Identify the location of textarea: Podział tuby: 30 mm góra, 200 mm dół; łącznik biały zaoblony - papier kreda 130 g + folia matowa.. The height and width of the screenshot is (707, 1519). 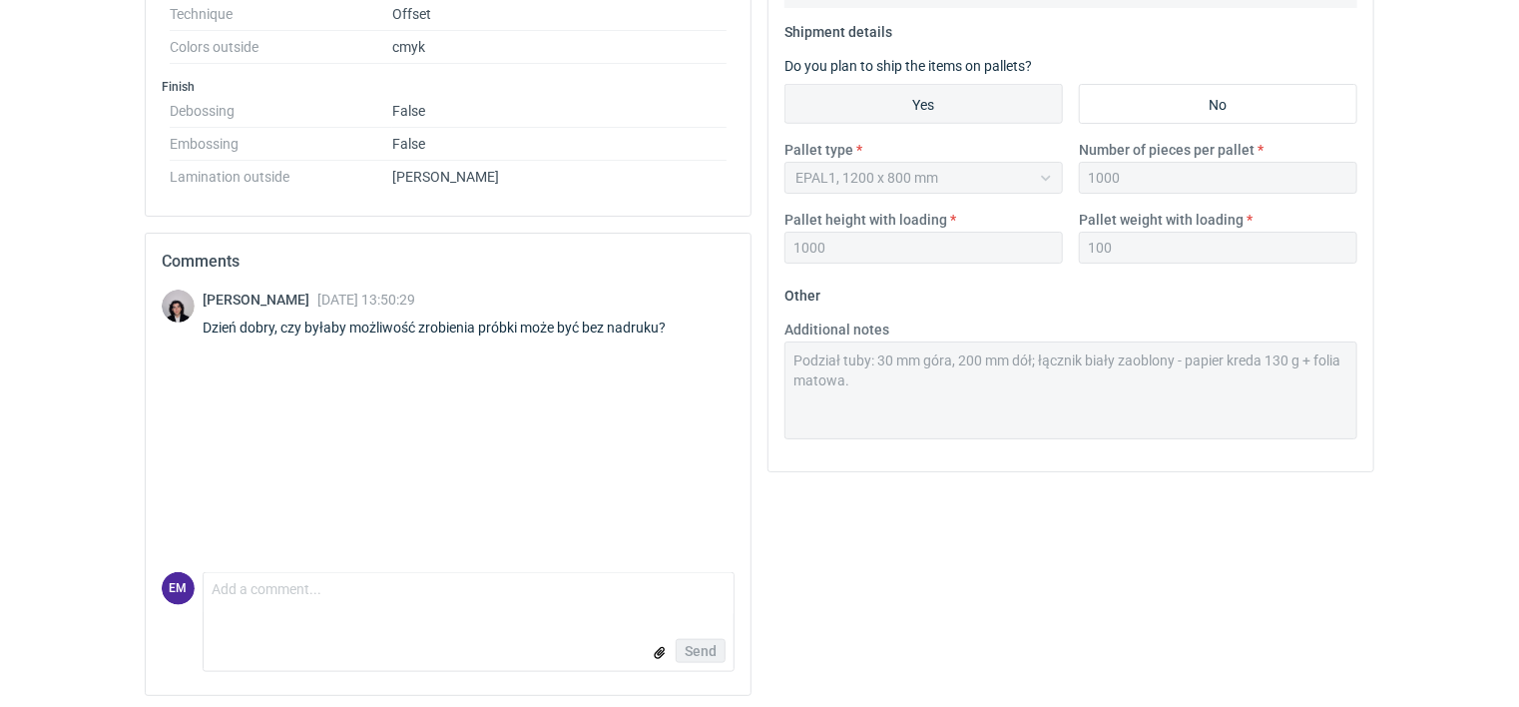
(1071, 390).